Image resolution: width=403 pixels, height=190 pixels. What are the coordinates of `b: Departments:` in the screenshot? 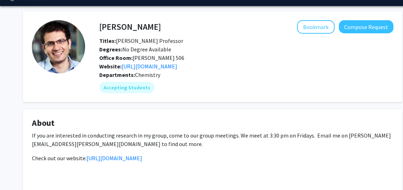 It's located at (117, 75).